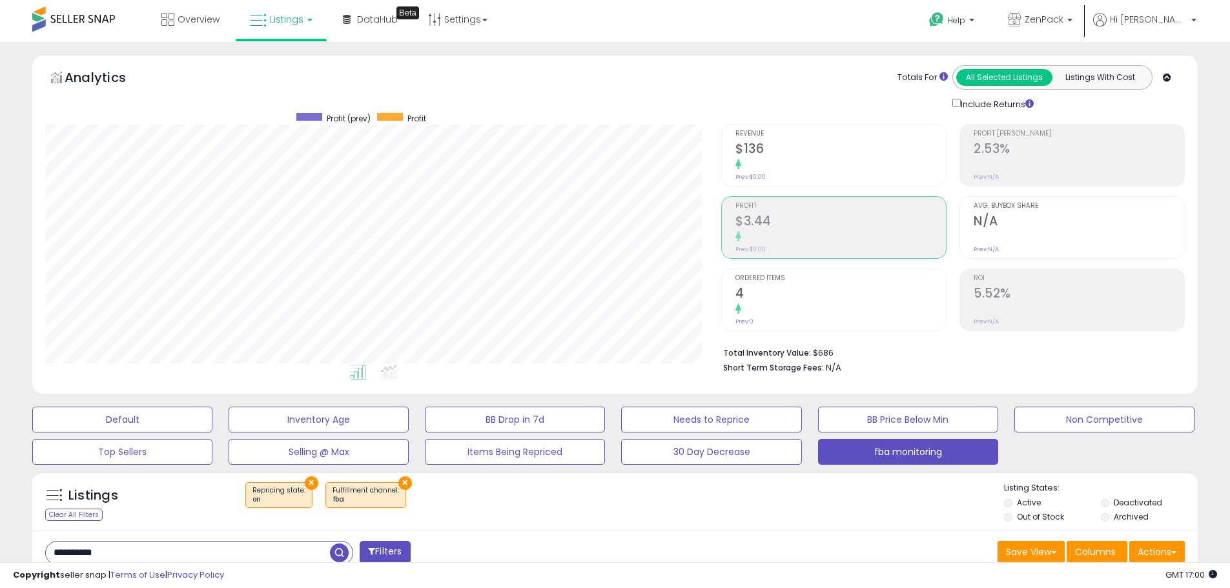  What do you see at coordinates (279, 500) in the screenshot?
I see `div: on` at bounding box center [279, 500].